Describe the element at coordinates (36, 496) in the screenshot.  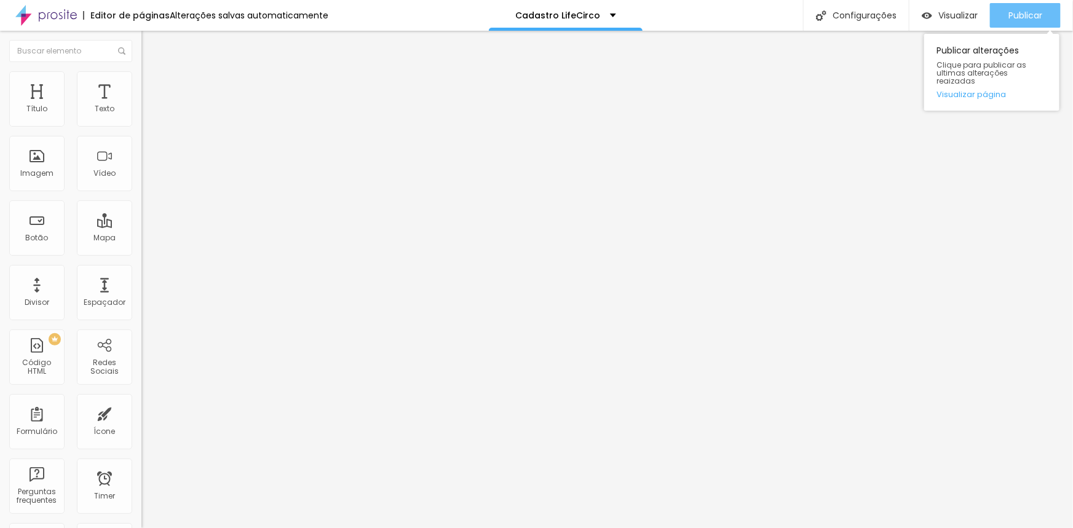
I see `div: Perguntas frequentes` at that location.